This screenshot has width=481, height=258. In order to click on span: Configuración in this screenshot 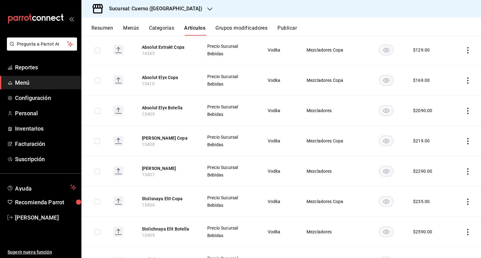, I will do `click(45, 98)`.